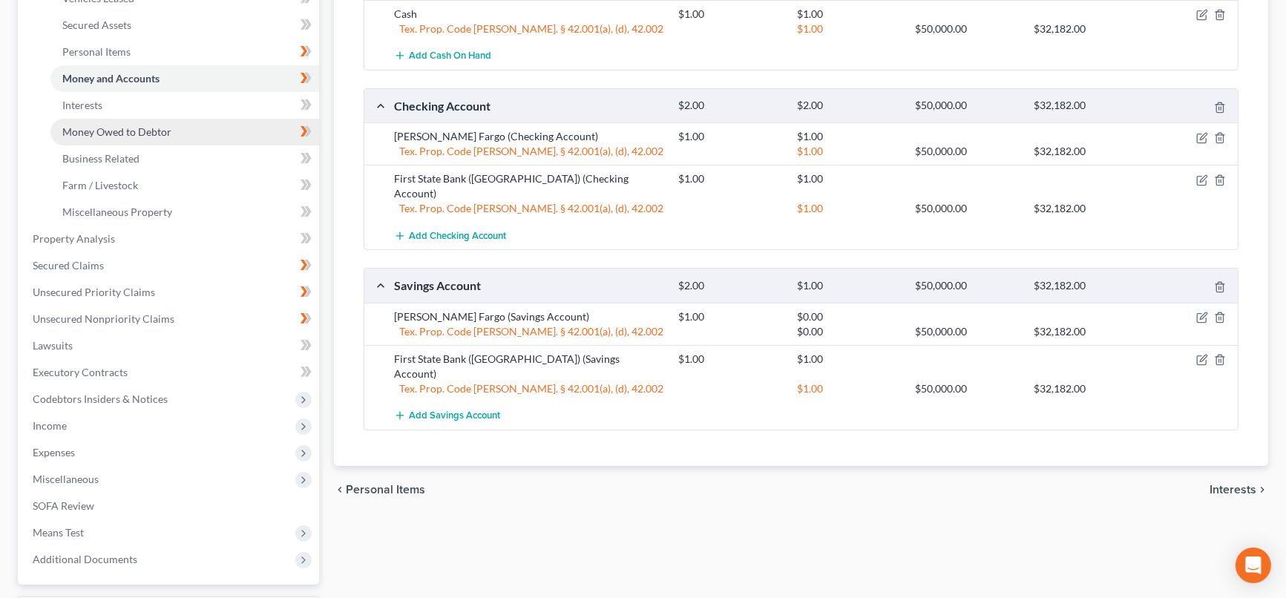 The image size is (1286, 598). I want to click on span: Farm / Livestock, so click(100, 185).